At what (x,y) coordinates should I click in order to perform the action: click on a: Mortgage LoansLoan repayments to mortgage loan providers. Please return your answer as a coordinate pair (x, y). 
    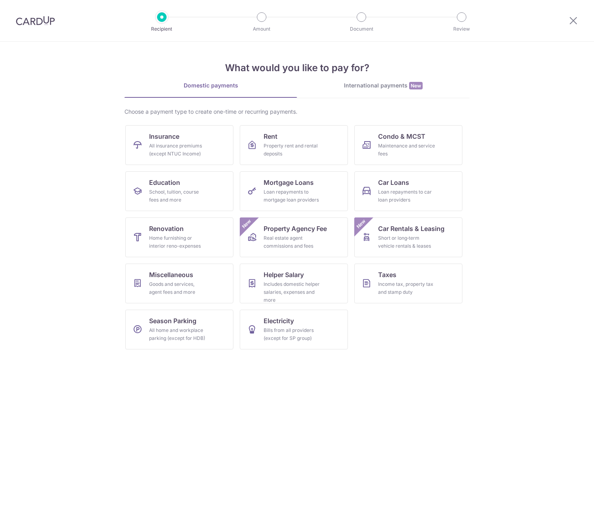
    Looking at the image, I should click on (294, 191).